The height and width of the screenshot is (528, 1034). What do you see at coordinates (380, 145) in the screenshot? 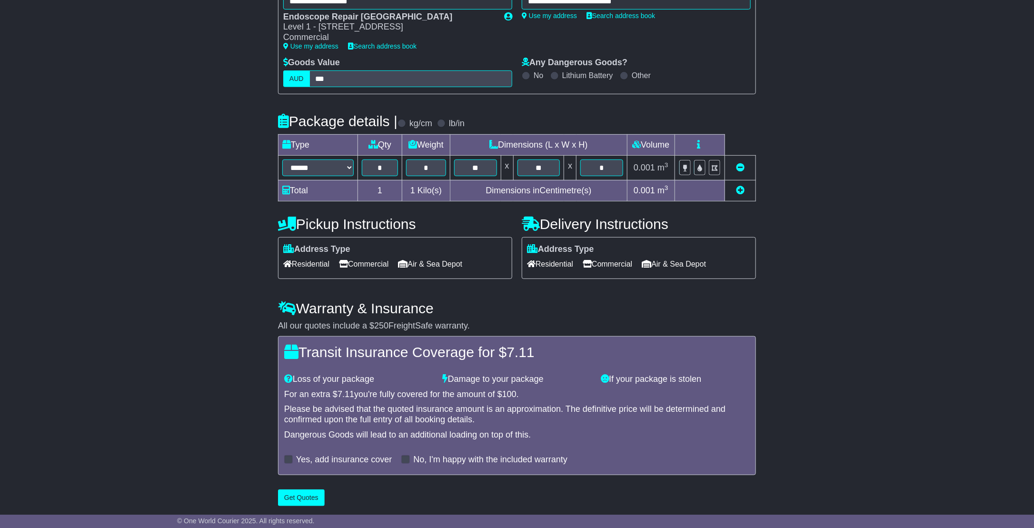
I see `td: Qty` at bounding box center [380, 145].